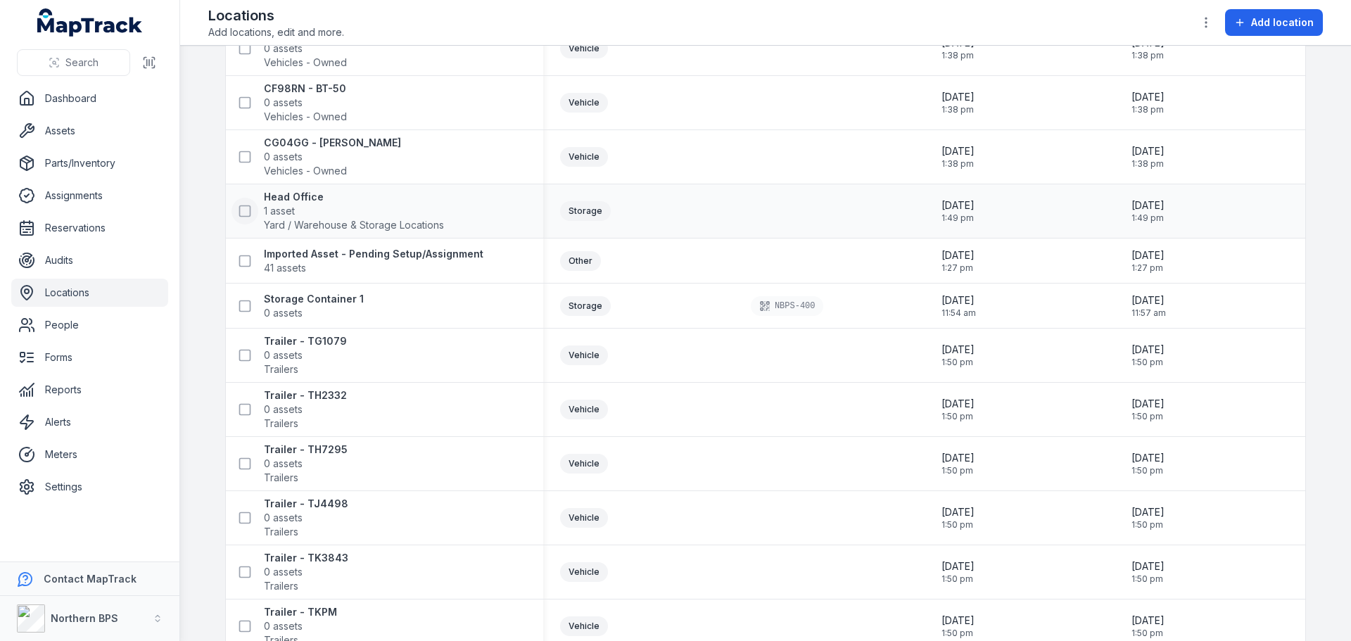  I want to click on strong: Trailer - TH7295, so click(305, 450).